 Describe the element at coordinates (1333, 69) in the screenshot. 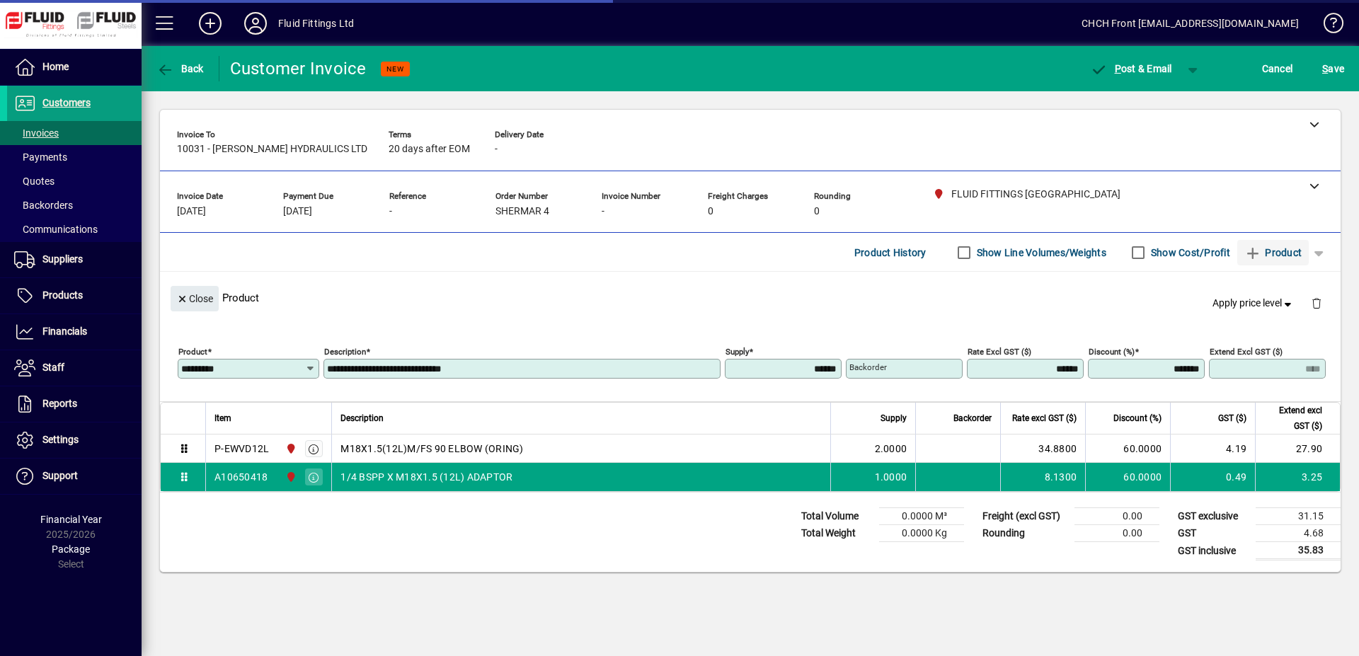

I see `span: ave` at that location.